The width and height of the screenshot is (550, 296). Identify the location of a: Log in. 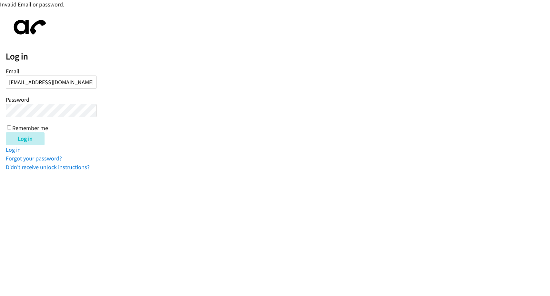
(13, 149).